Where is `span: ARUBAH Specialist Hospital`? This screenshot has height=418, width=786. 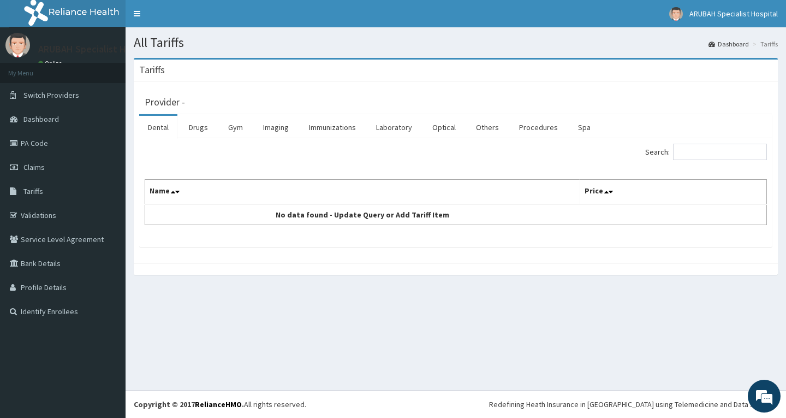 span: ARUBAH Specialist Hospital is located at coordinates (734, 14).